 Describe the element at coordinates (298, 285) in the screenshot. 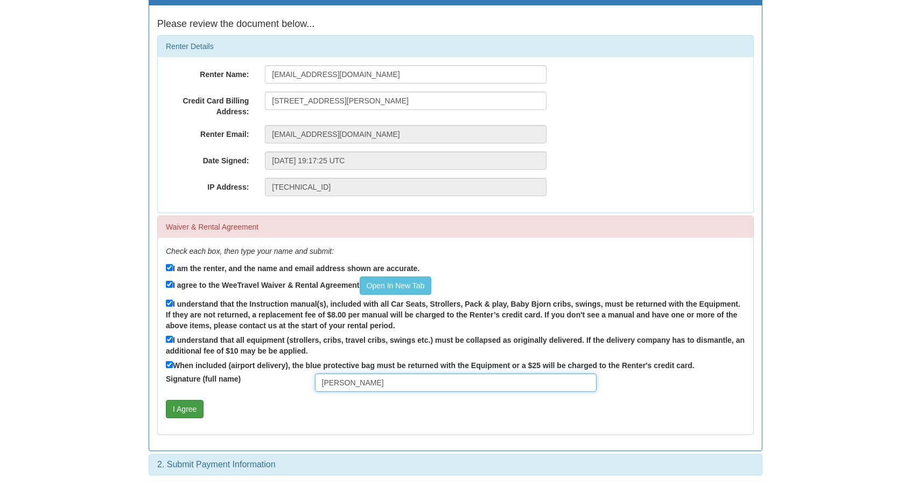

I see `label: I agree to the WeeTravel Waiver & Rental Agreement` at that location.